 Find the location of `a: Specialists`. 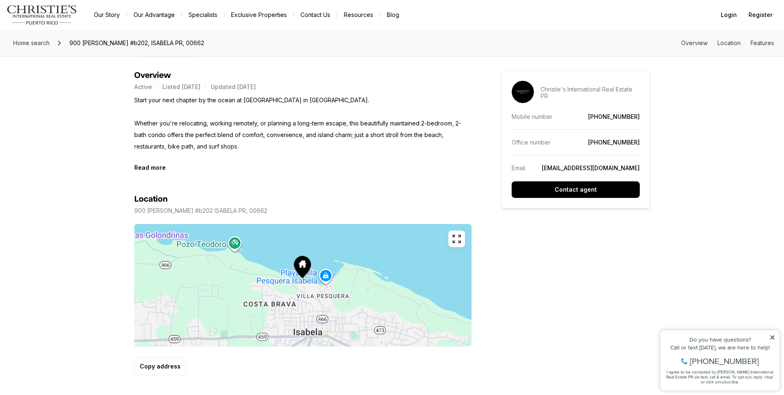

a: Specialists is located at coordinates (203, 15).